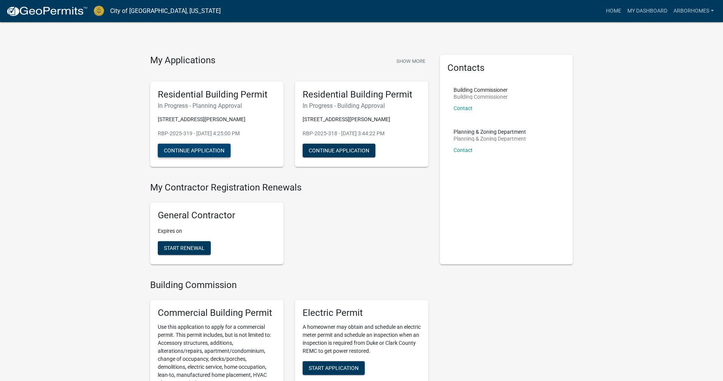 The image size is (723, 381). Describe the element at coordinates (289, 285) in the screenshot. I see `h4: Building Commission` at that location.